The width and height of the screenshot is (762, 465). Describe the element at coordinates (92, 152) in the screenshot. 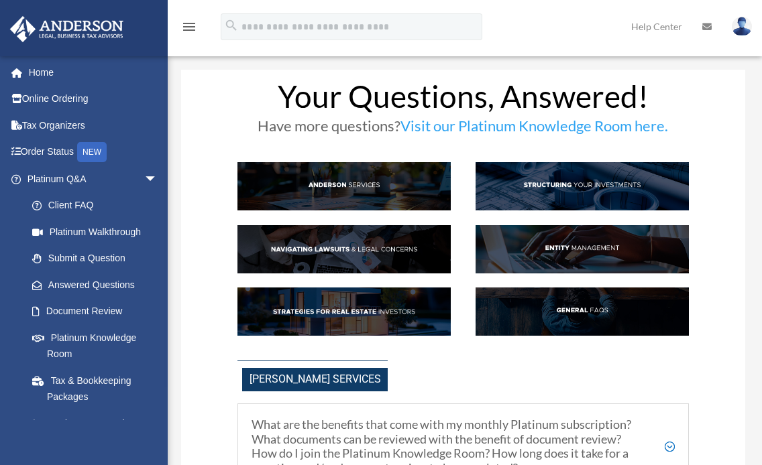

I see `div: NEW` at that location.